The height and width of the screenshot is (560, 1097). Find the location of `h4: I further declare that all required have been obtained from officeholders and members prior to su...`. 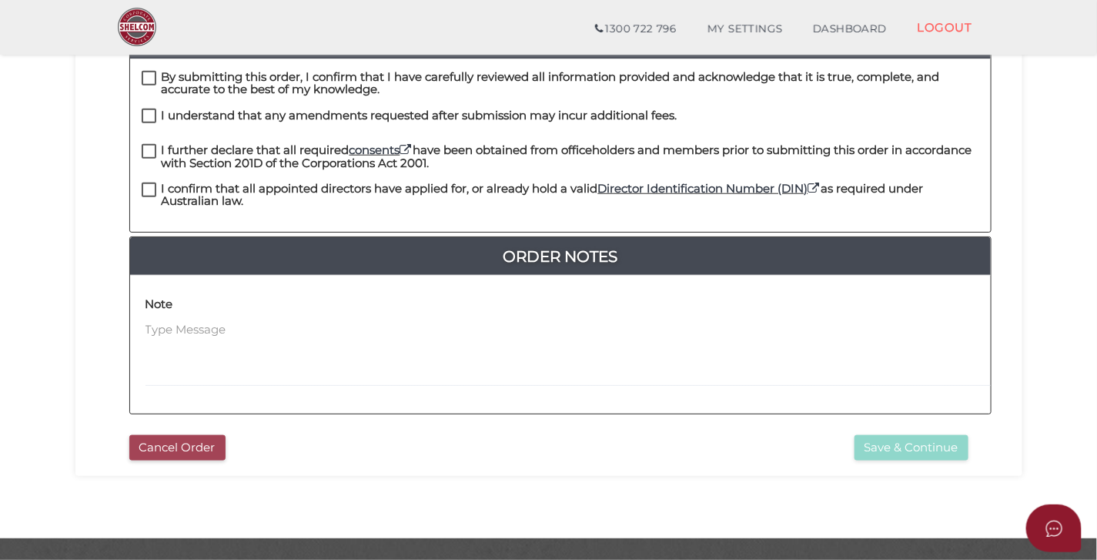

h4: I further declare that all required have been obtained from officeholders and members prior to su... is located at coordinates (570, 156).